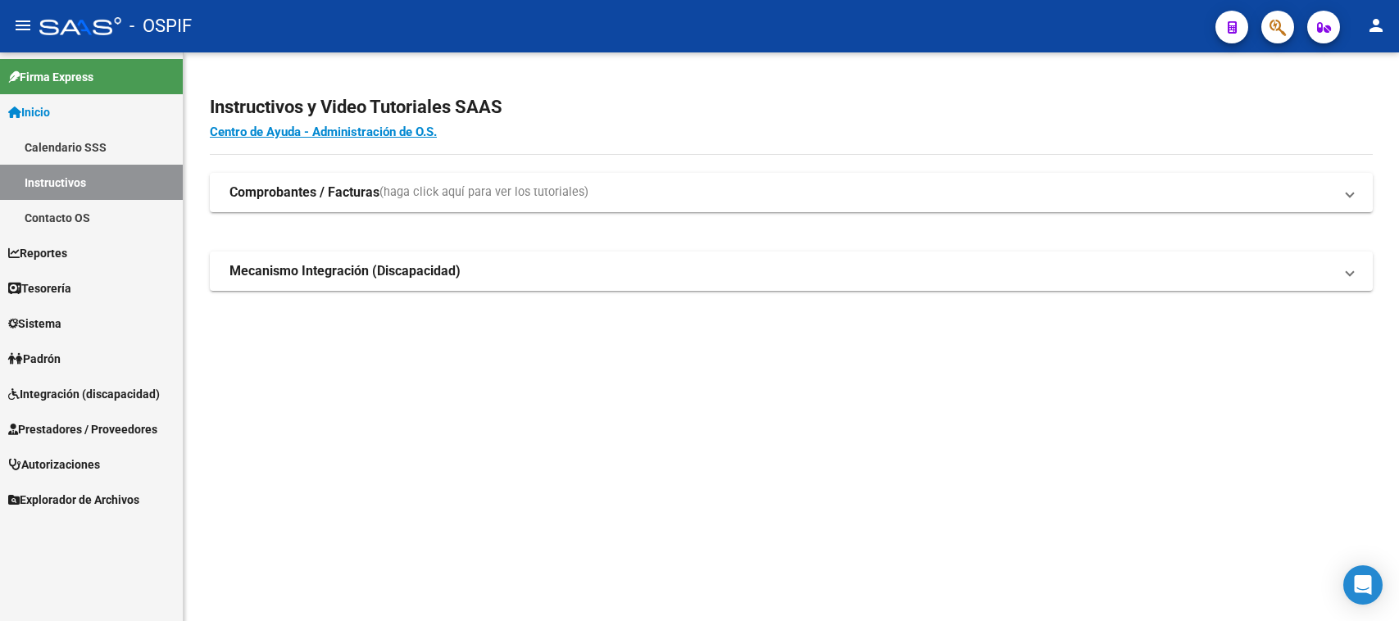 The image size is (1399, 621). What do you see at coordinates (791, 107) in the screenshot?
I see `h2: Instructivos y Video Tutoriales SAAS` at bounding box center [791, 107].